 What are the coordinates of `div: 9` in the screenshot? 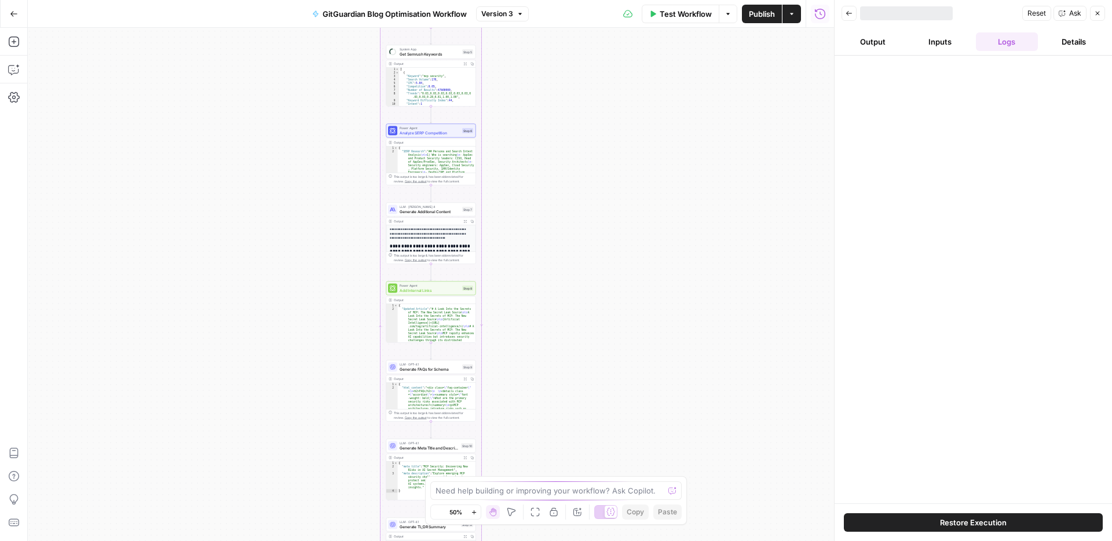 It's located at (393, 101).